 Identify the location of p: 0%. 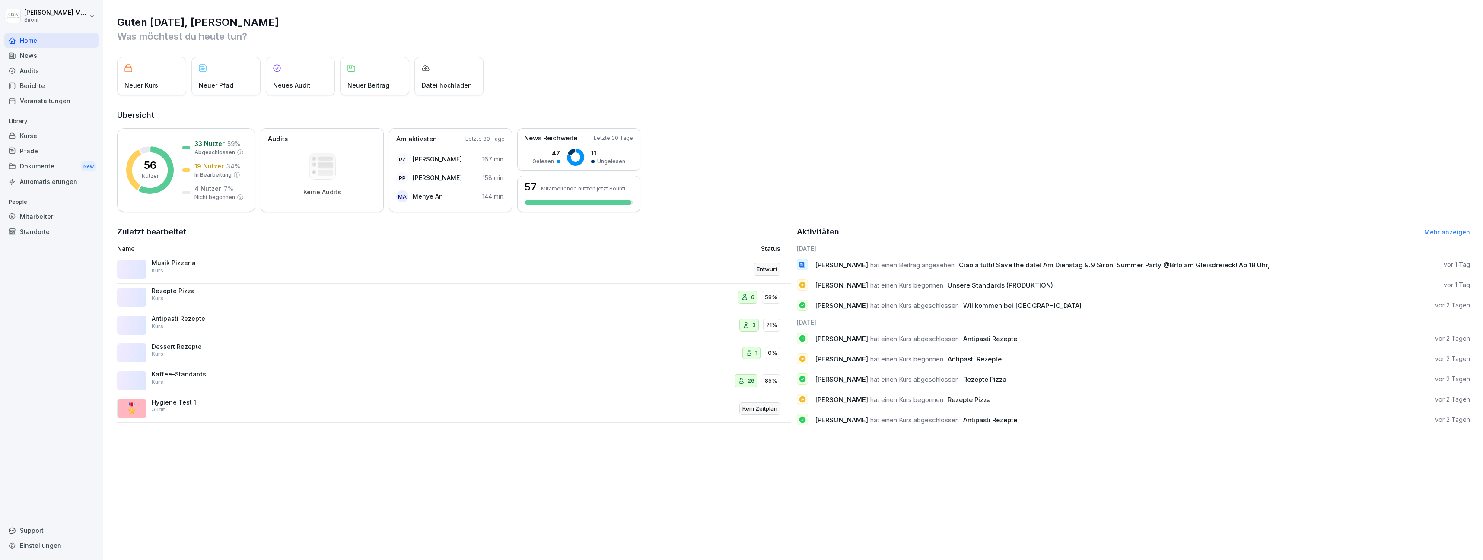
(772, 353).